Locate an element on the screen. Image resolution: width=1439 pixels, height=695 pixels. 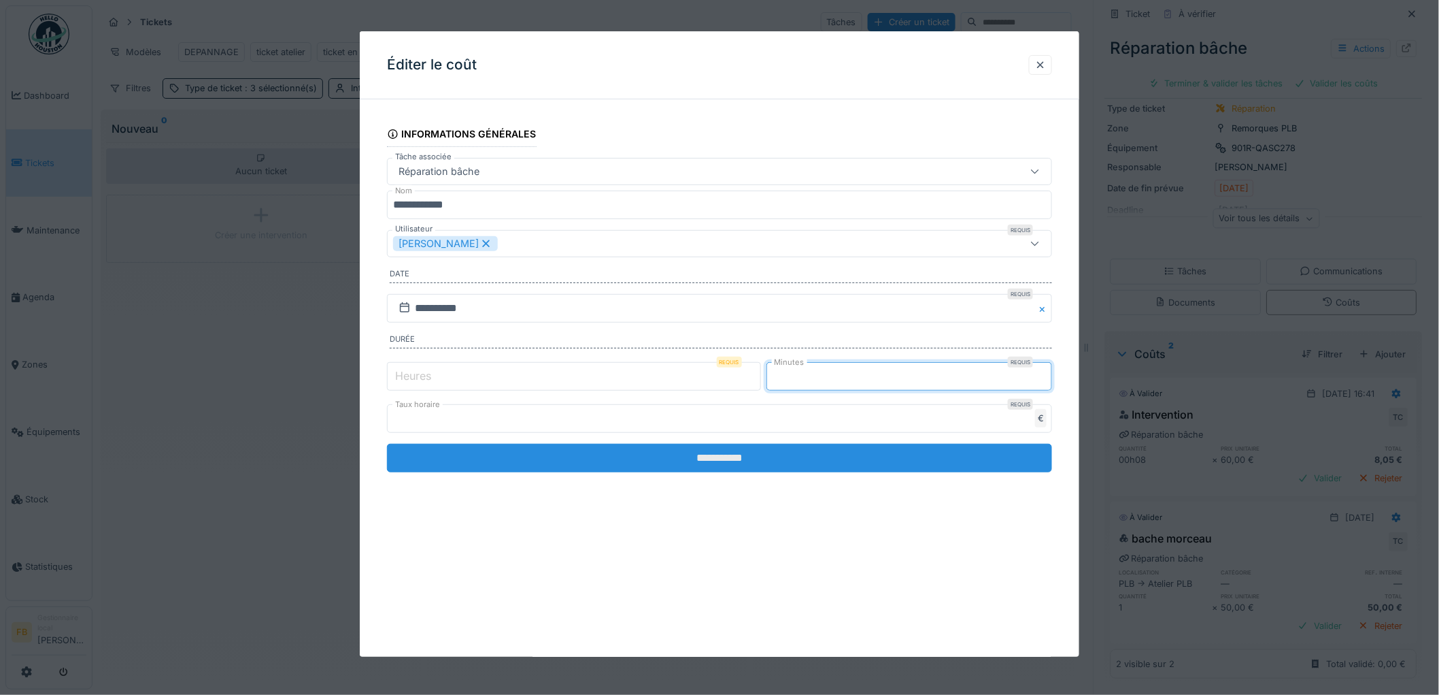
label: Heures is located at coordinates (413, 376).